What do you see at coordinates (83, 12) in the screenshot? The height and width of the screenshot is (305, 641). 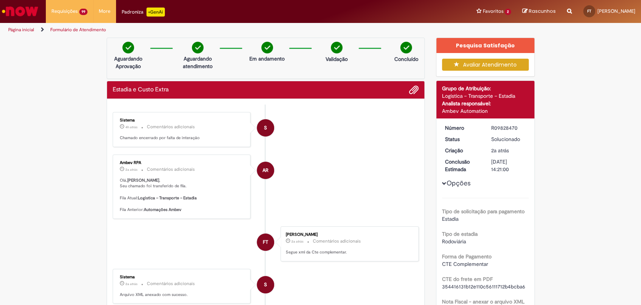 I see `span: 99` at bounding box center [83, 12].